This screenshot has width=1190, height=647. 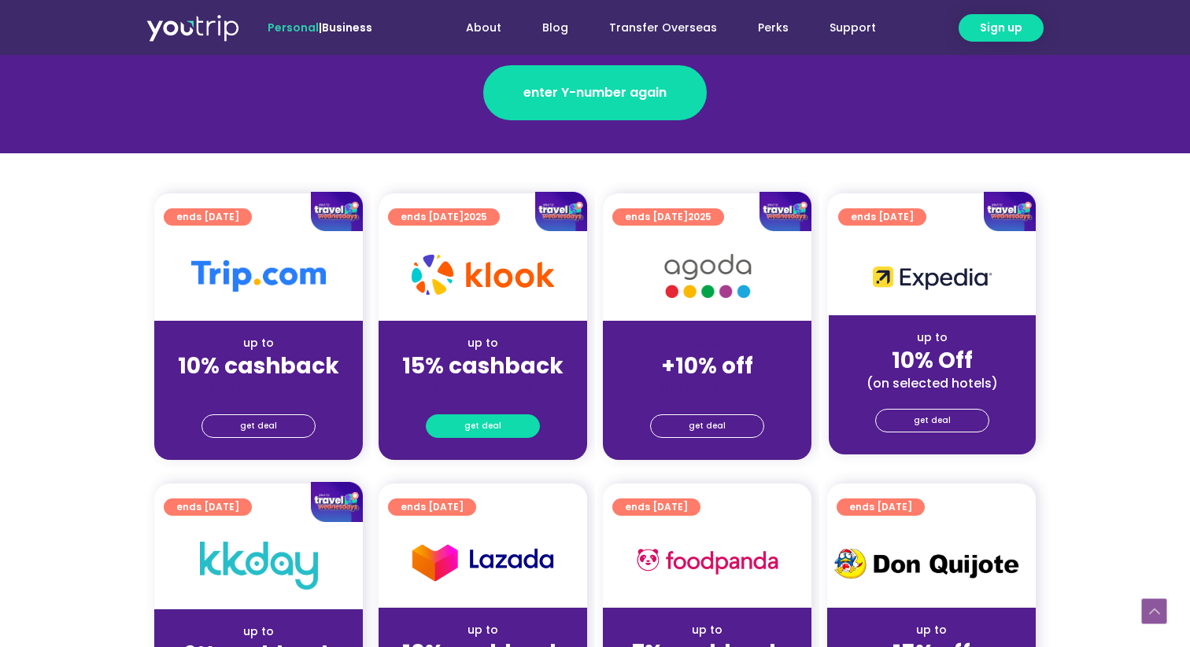 What do you see at coordinates (773, 28) in the screenshot?
I see `a: Perks` at bounding box center [773, 28].